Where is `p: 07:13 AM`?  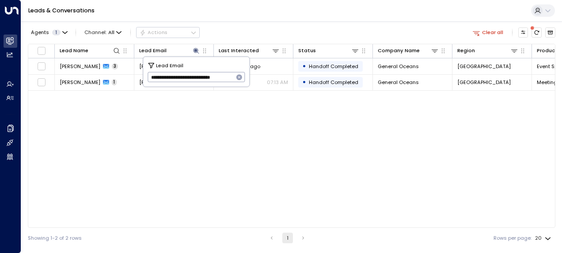
p: 07:13 AM is located at coordinates (278, 82).